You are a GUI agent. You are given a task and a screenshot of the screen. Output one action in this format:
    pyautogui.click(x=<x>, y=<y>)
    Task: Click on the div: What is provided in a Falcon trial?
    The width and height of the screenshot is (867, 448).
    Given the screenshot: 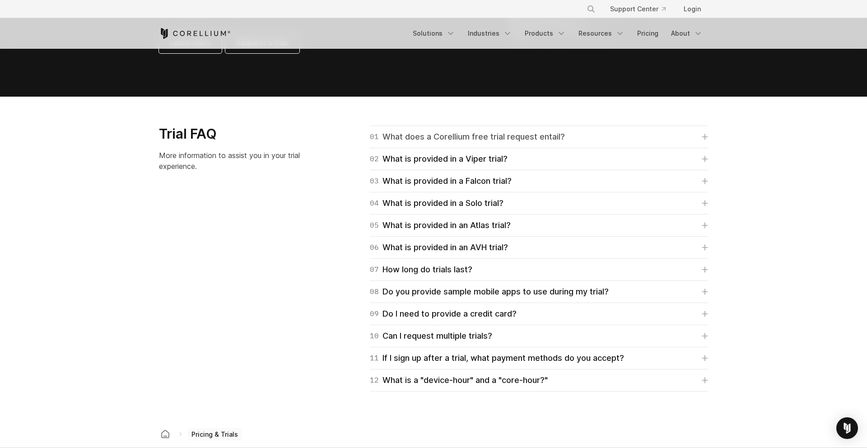 What is the action you would take?
    pyautogui.click(x=441, y=181)
    